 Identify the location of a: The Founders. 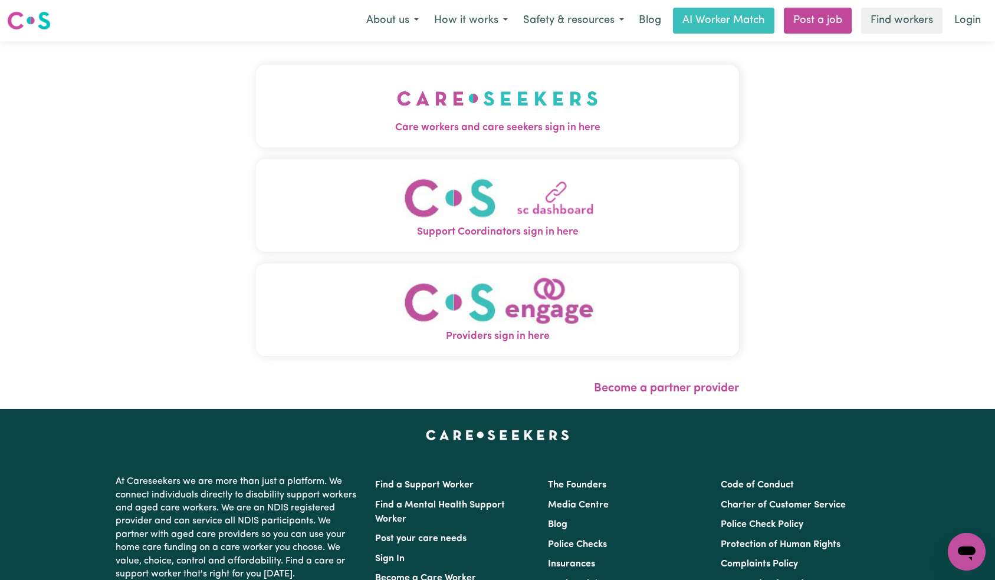
(577, 485).